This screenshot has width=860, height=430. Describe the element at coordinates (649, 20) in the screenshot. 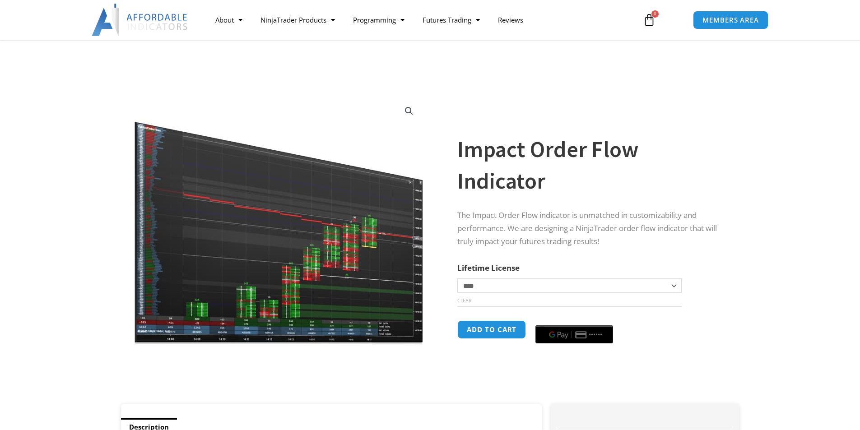

I see `a: 0` at that location.